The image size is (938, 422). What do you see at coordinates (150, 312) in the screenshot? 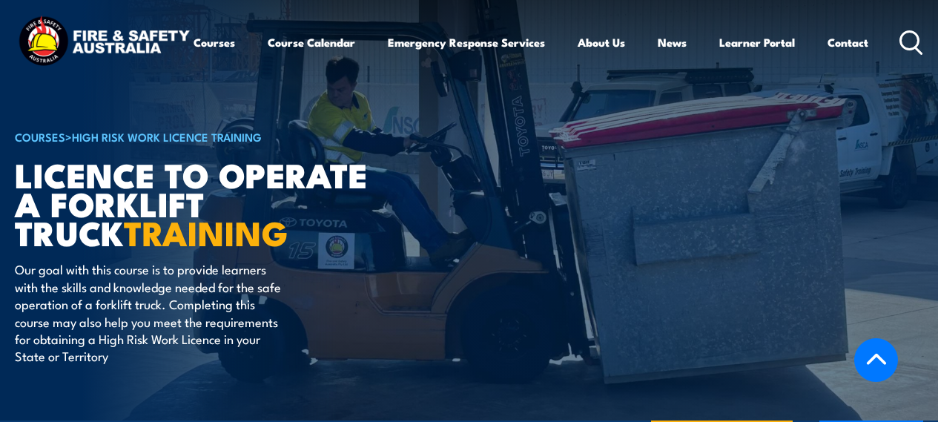
I see `p: Our goal with this course is to provide learners with the skills and knowledge needed for the saf...` at bounding box center [150, 312].